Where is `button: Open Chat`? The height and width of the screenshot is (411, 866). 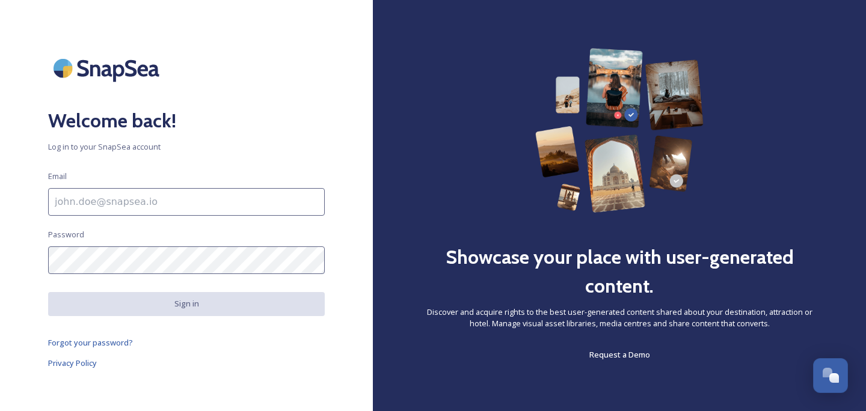 button: Open Chat is located at coordinates (831, 376).